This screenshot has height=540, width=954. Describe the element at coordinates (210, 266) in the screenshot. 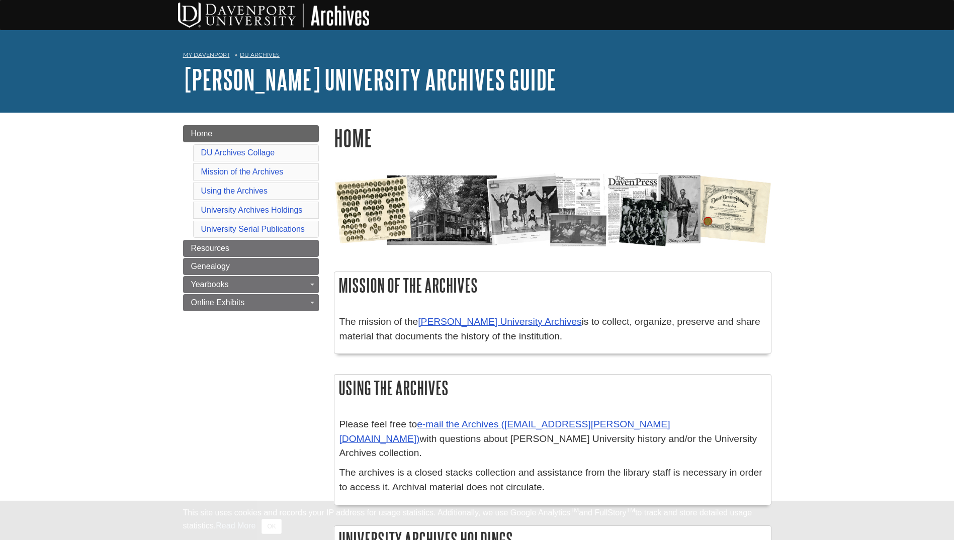

I see `span: Genealogy` at that location.